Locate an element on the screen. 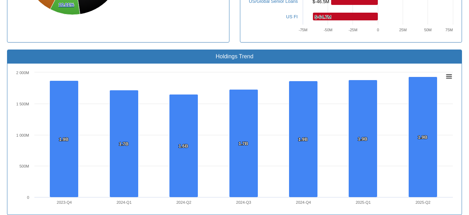 The height and width of the screenshot is (215, 469). text: 2024-Q1 is located at coordinates (124, 202).